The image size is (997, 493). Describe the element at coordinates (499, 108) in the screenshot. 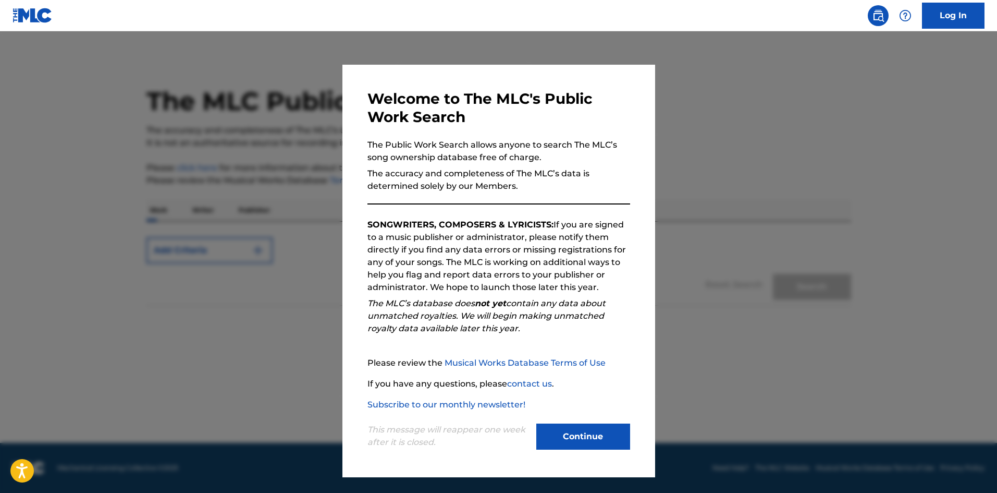

I see `h3: Welcome to The MLC's Public Work Search` at that location.